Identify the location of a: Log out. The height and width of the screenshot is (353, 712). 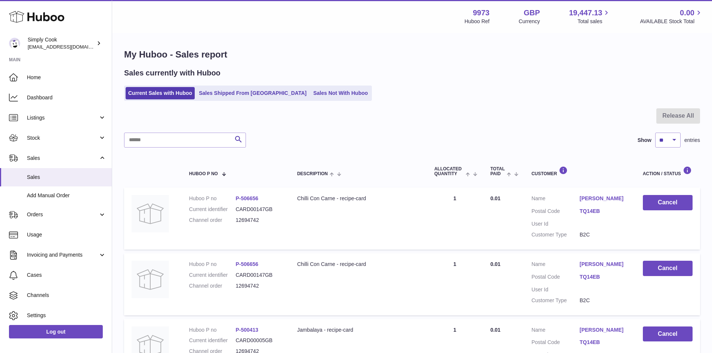
(56, 332).